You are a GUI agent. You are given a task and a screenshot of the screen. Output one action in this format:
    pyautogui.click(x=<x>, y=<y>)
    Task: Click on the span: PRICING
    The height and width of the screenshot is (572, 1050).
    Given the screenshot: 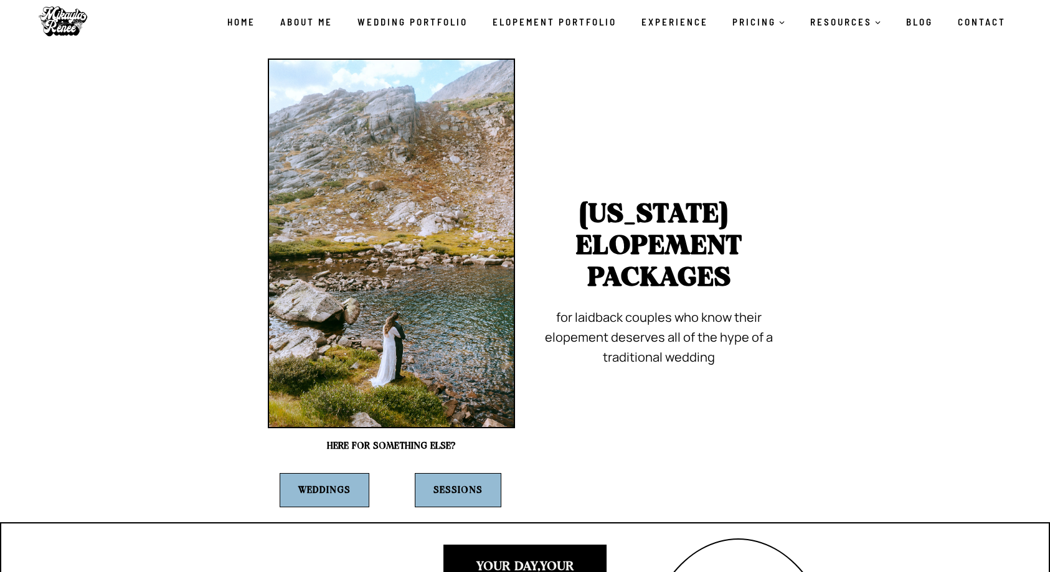 What is the action you would take?
    pyautogui.click(x=758, y=22)
    